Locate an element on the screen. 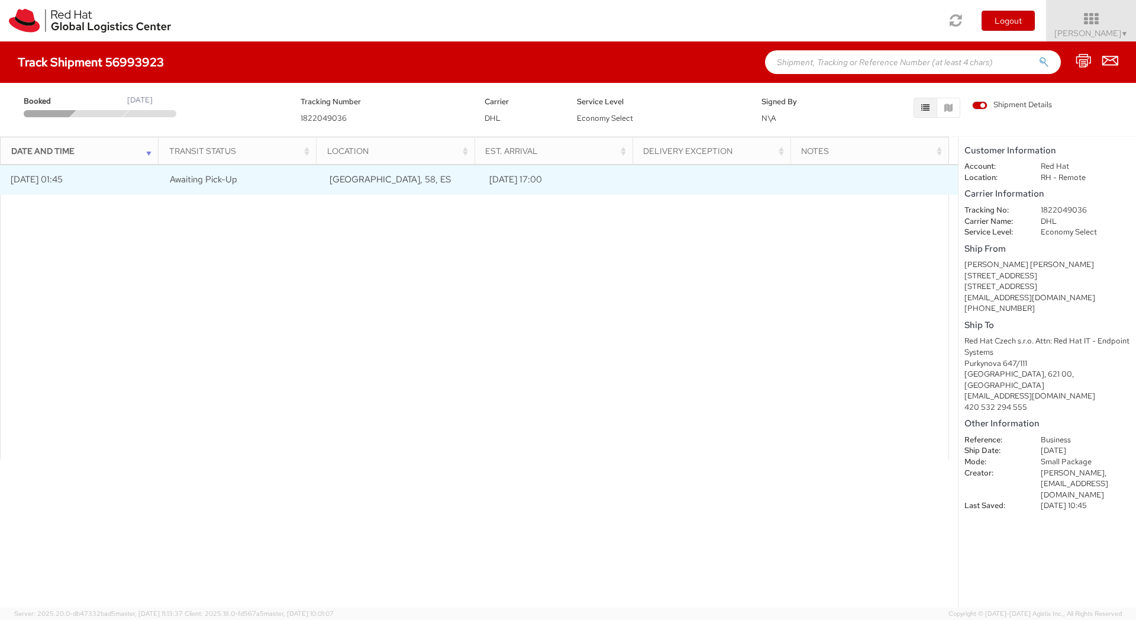  dt: Creator: is located at coordinates (994, 473).